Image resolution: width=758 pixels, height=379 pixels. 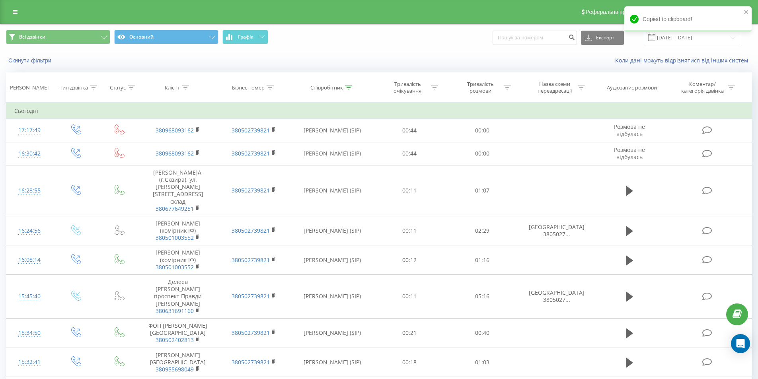 I want to click on div: 15:32:41, so click(x=29, y=362).